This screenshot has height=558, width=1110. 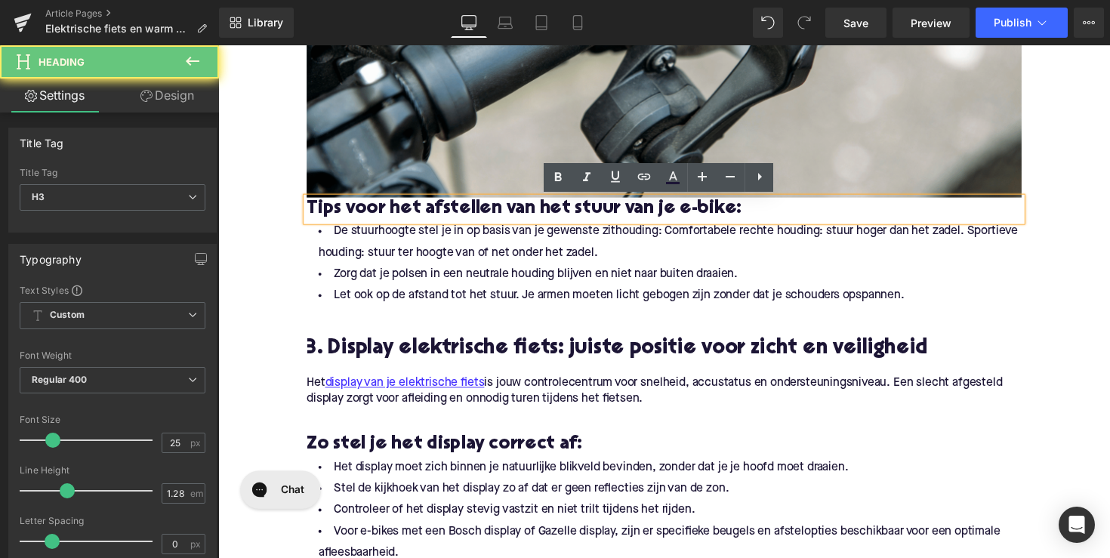 What do you see at coordinates (113, 420) in the screenshot?
I see `div: Font Size` at bounding box center [113, 420].